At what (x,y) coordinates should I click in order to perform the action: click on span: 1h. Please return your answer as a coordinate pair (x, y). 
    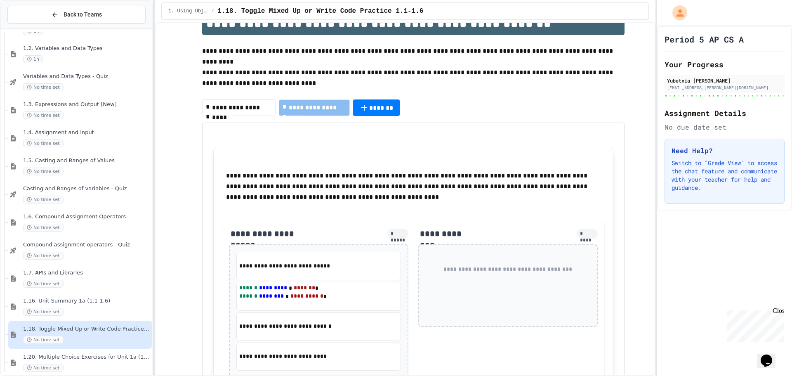
    Looking at the image, I should click on (33, 59).